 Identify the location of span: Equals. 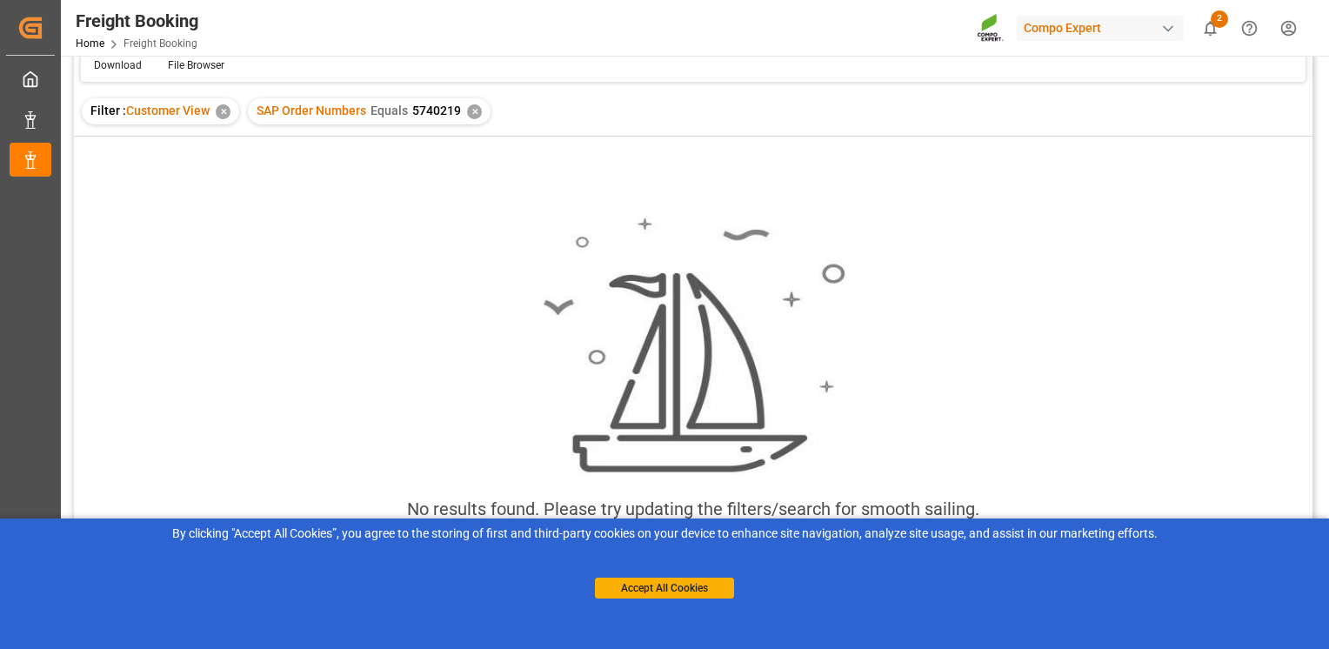
(389, 110).